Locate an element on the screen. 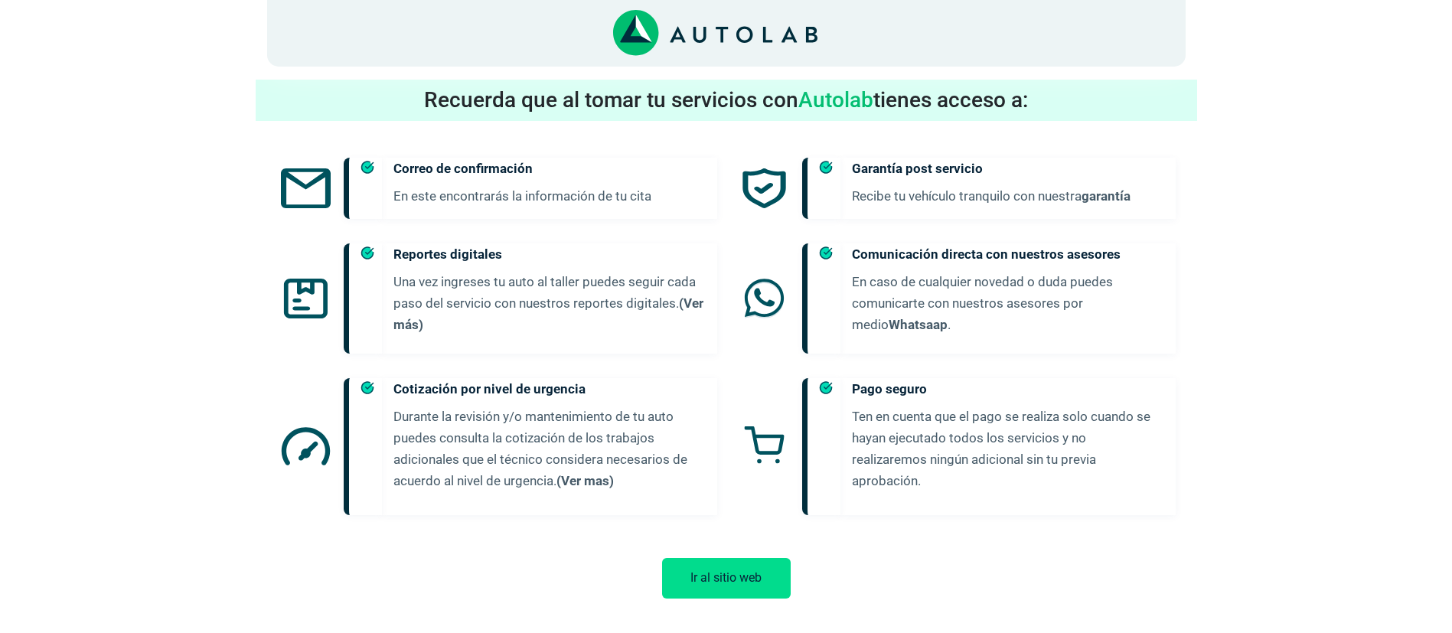 This screenshot has width=1452, height=633. p: Una vez ingreses tu auto al taller puedes seguir cada paso del servicio con nuestros reportes dig... is located at coordinates (549, 303).